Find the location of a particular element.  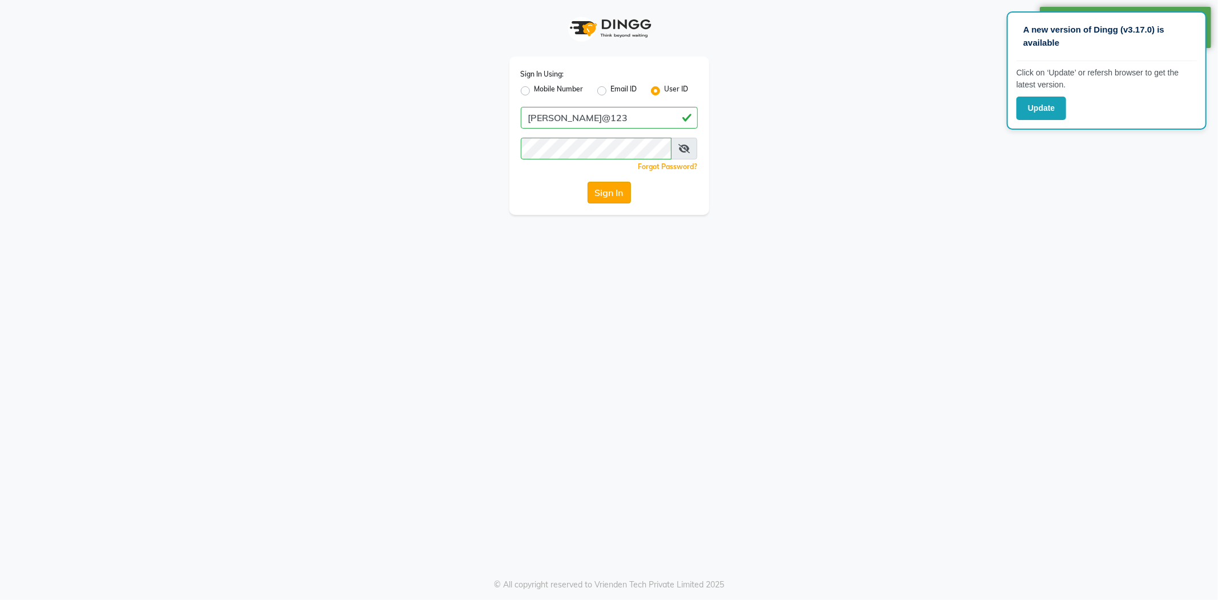

label: Sign In Using: is located at coordinates (542, 74).